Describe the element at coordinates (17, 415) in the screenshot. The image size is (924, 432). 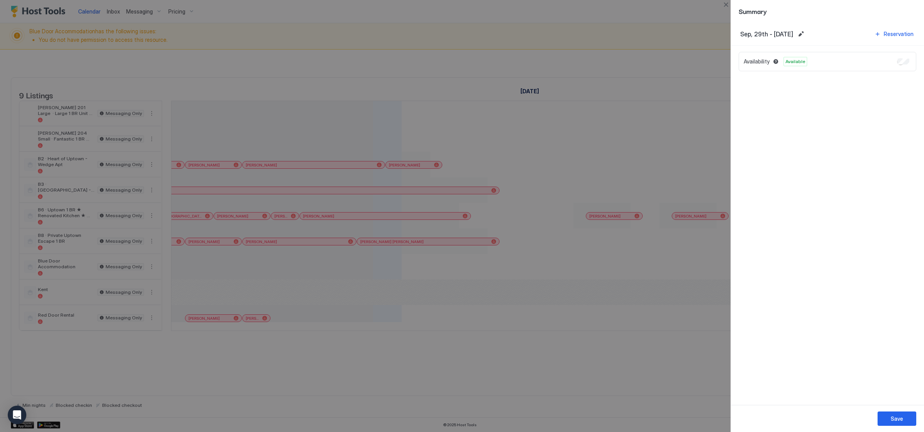
I see `div: Open Intercom Messenger` at that location.